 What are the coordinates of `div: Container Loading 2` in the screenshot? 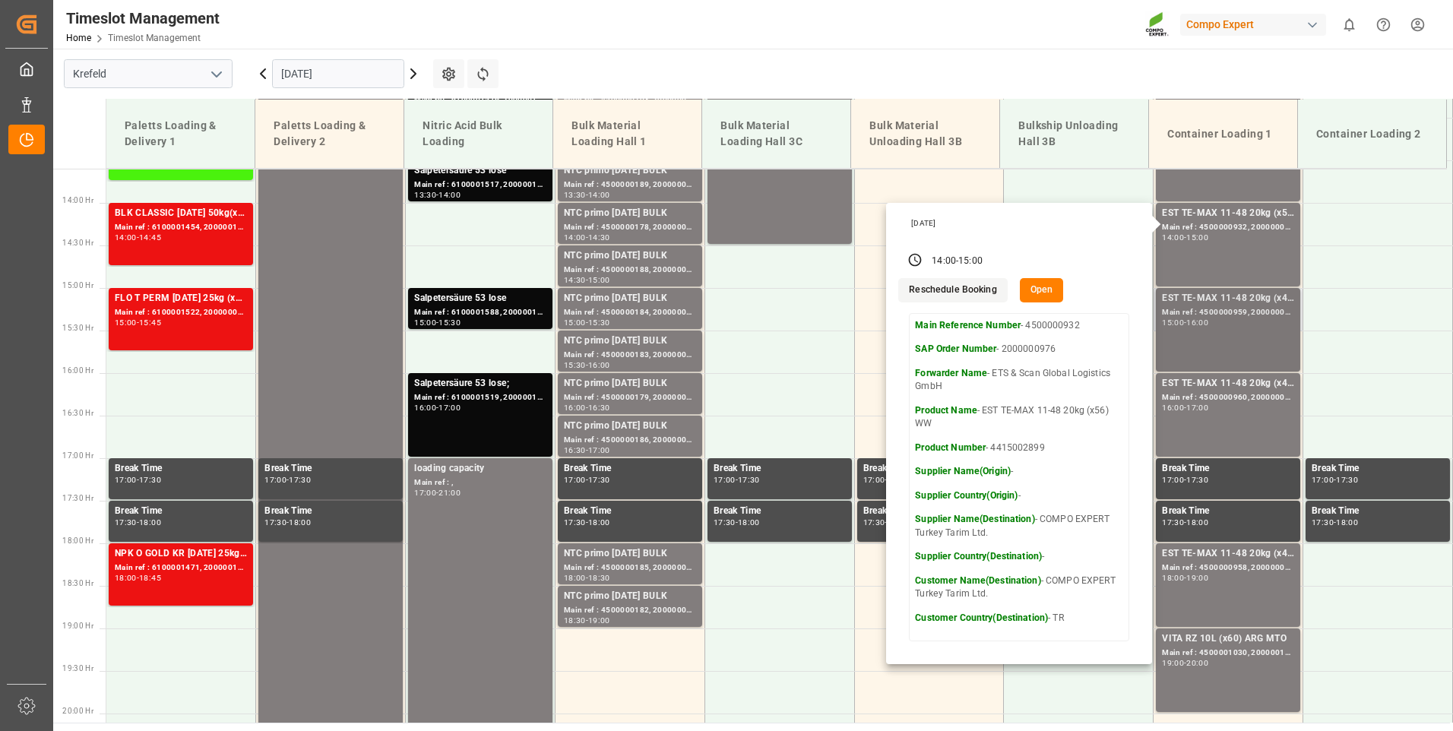 It's located at (1372, 134).